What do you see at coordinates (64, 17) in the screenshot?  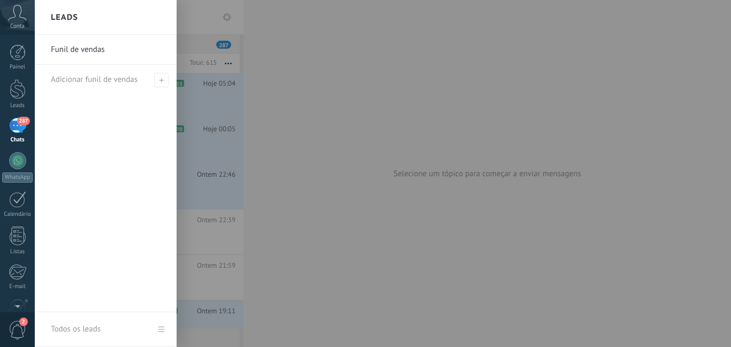 I see `h2: Leads` at bounding box center [64, 17].